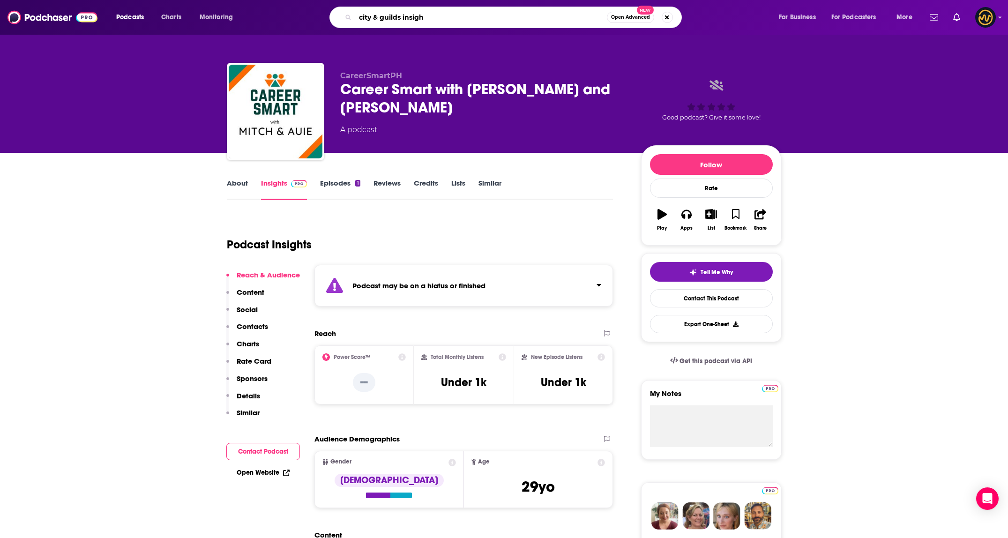  I want to click on h2: New Episode Listens, so click(557, 357).